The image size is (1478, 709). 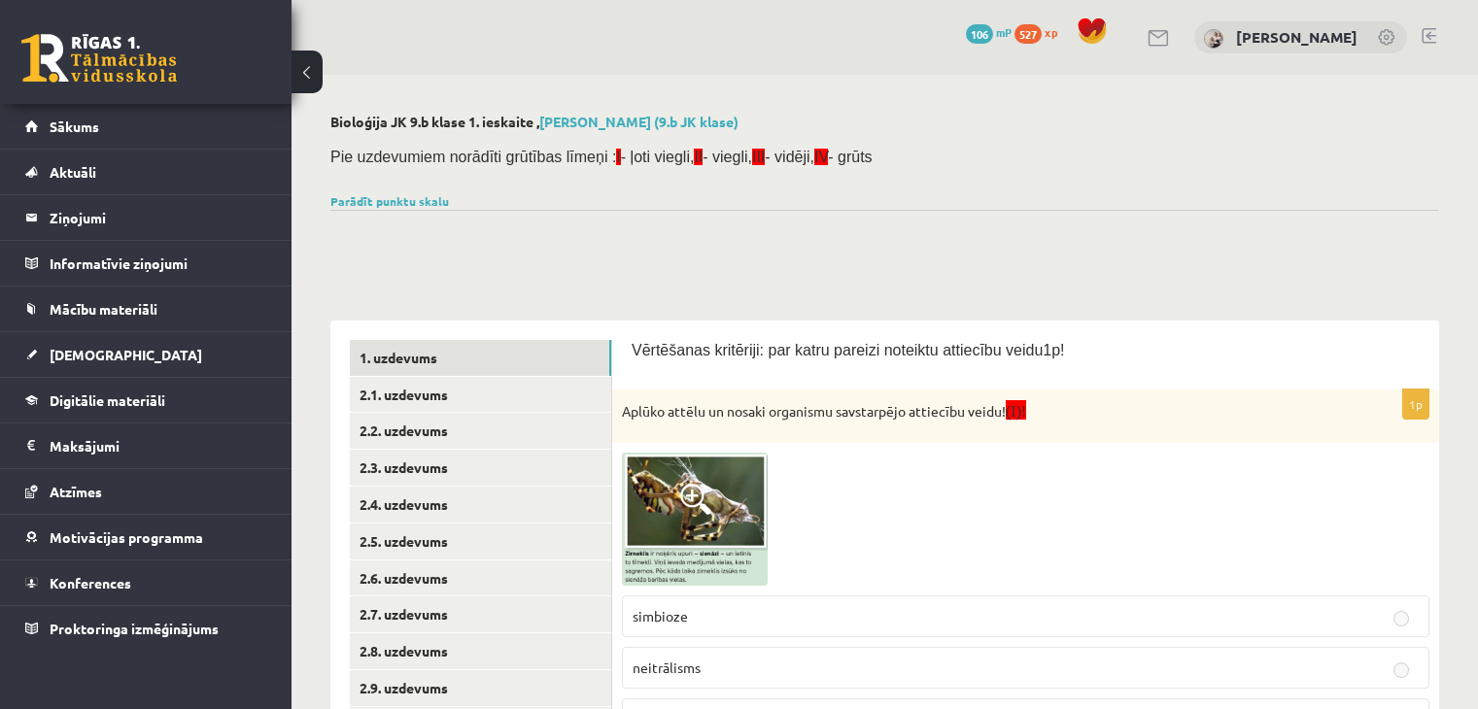 What do you see at coordinates (1401, 671) in the screenshot?
I see `input: neitrālisms` at bounding box center [1401, 671].